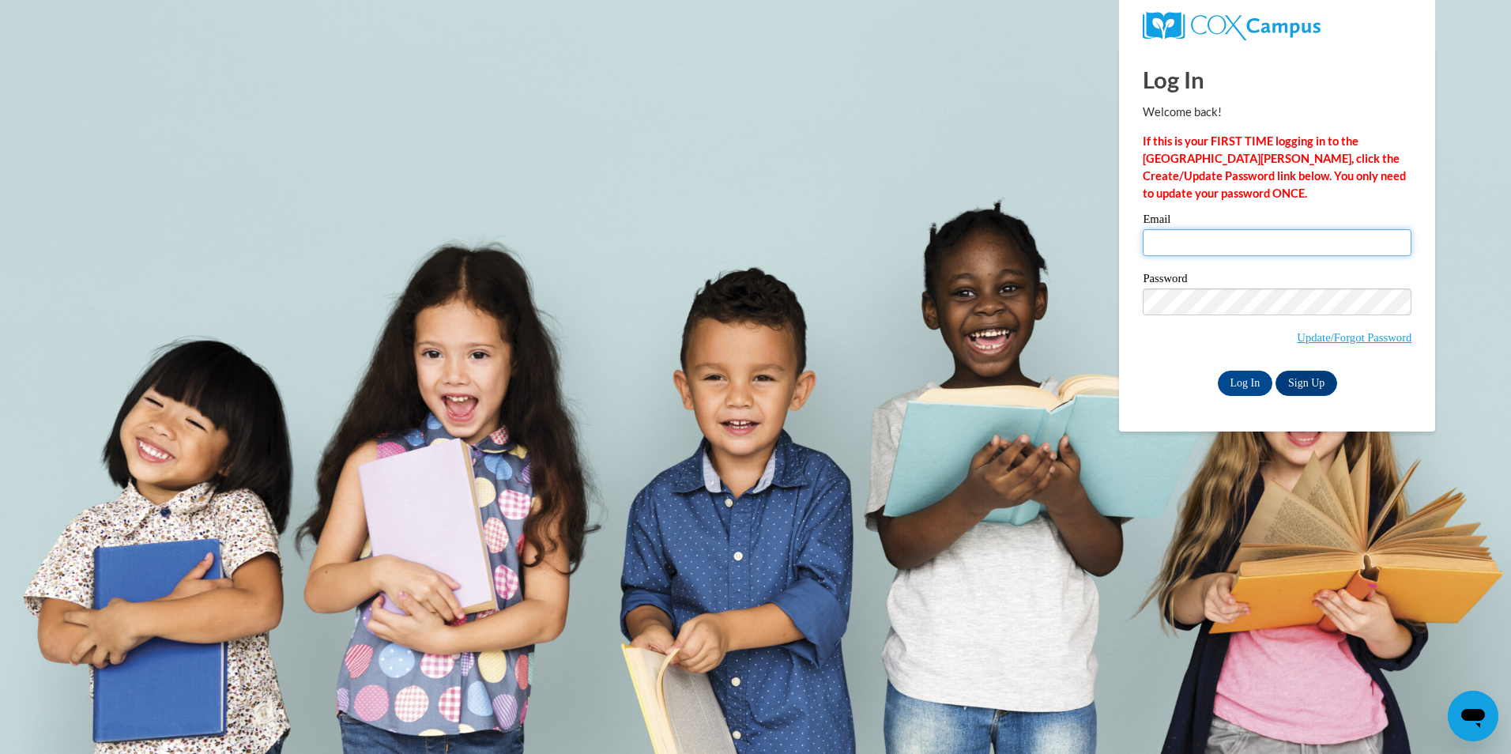 Image resolution: width=1511 pixels, height=754 pixels. I want to click on p: Welcome back!, so click(1277, 112).